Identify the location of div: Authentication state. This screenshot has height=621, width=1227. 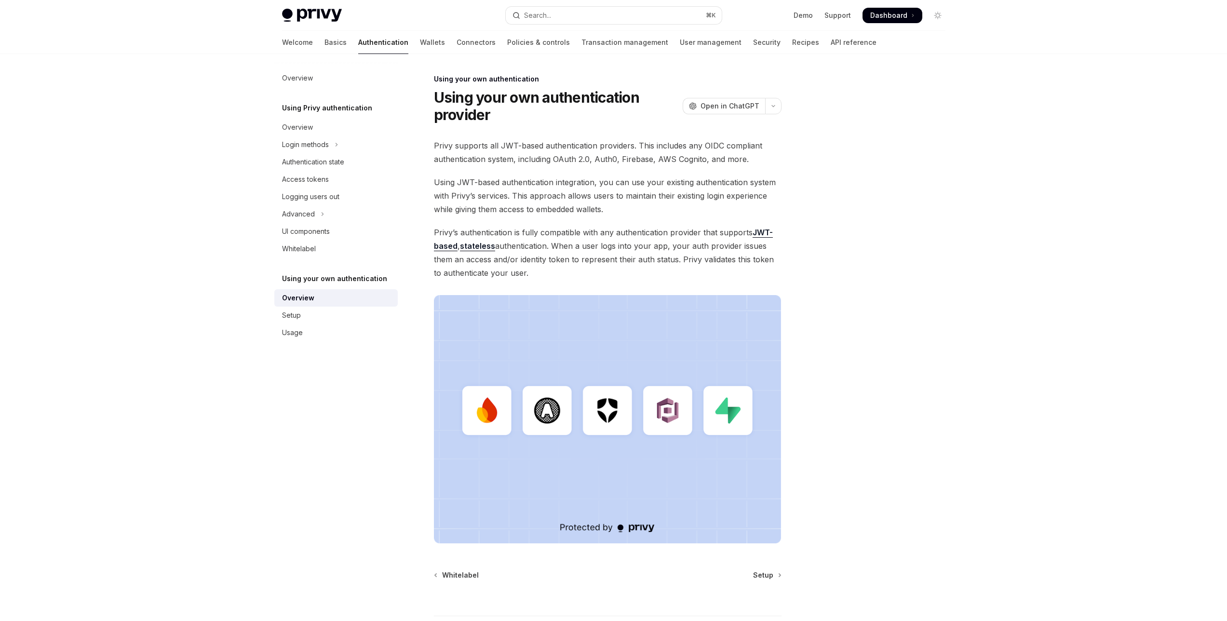
(313, 162).